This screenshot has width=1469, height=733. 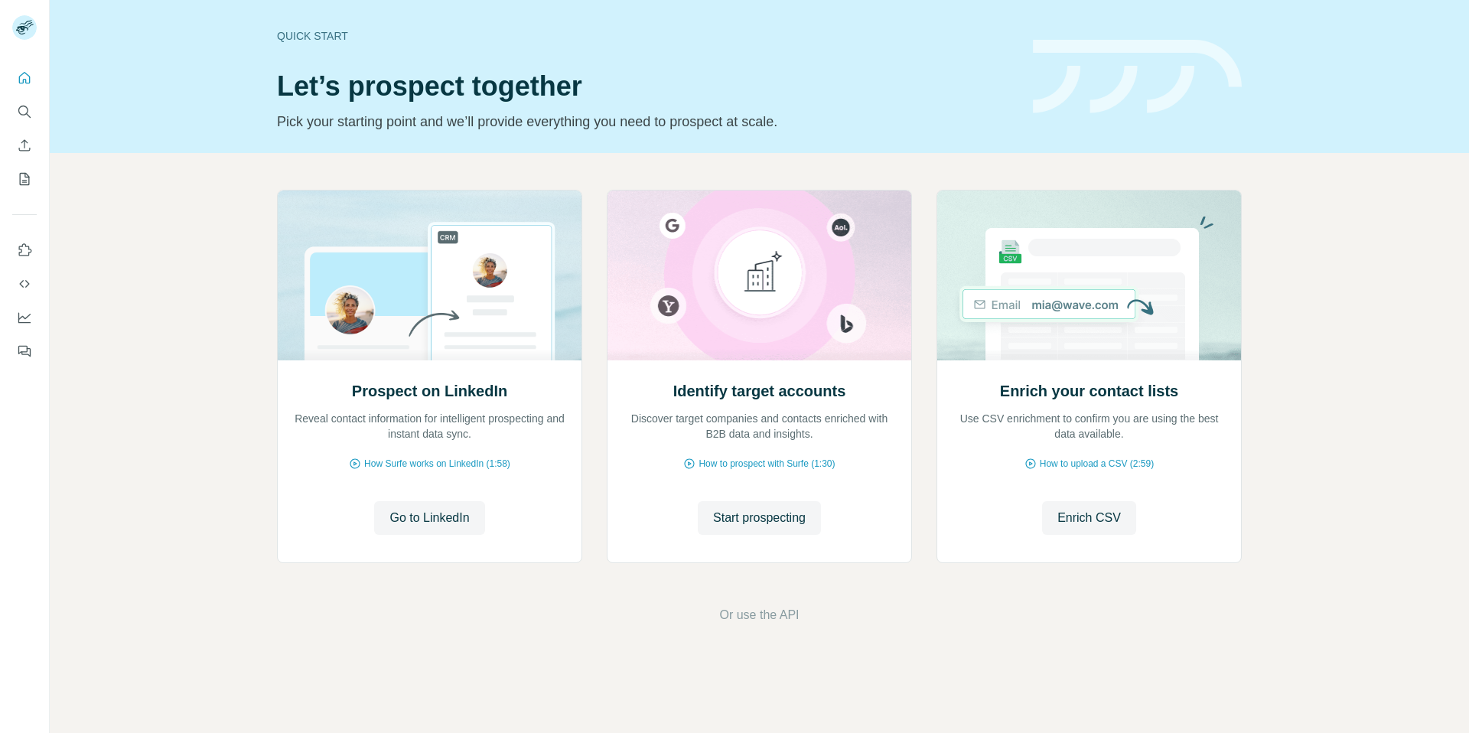 What do you see at coordinates (1089, 275) in the screenshot?
I see `img: Enrich your contact lists` at bounding box center [1089, 275].